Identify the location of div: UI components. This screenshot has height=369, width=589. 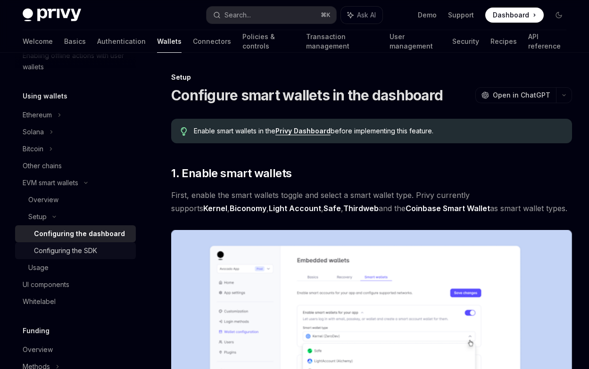
(46, 285).